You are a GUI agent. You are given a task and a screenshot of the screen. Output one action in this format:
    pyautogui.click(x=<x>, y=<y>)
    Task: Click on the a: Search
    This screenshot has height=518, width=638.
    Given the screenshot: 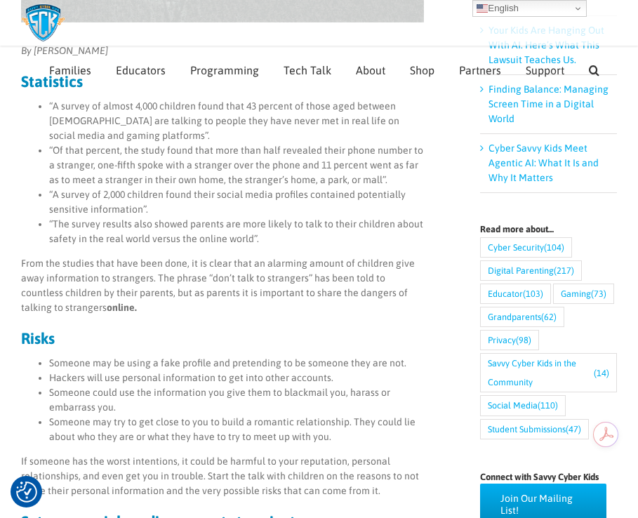 What is the action you would take?
    pyautogui.click(x=594, y=68)
    